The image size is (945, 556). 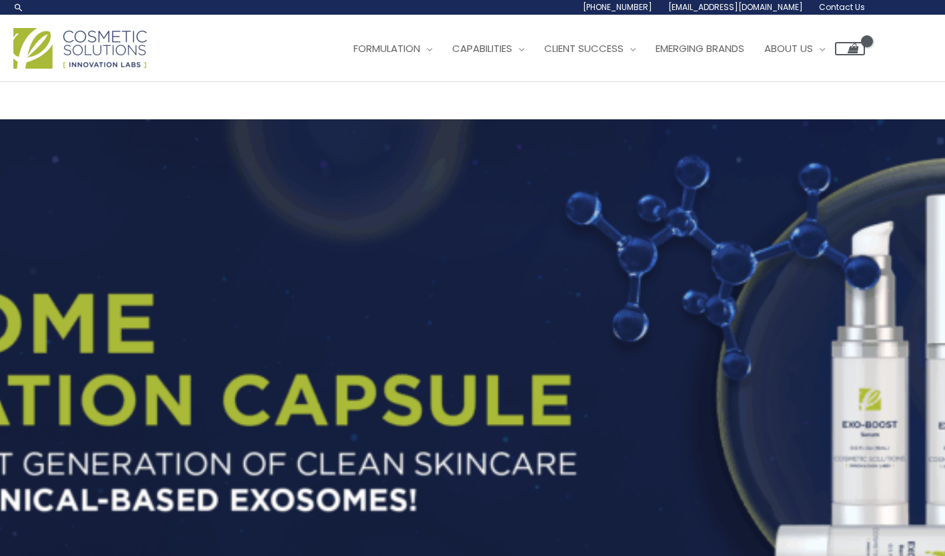 I want to click on img: Cosmetic Solutions Logo, so click(x=80, y=48).